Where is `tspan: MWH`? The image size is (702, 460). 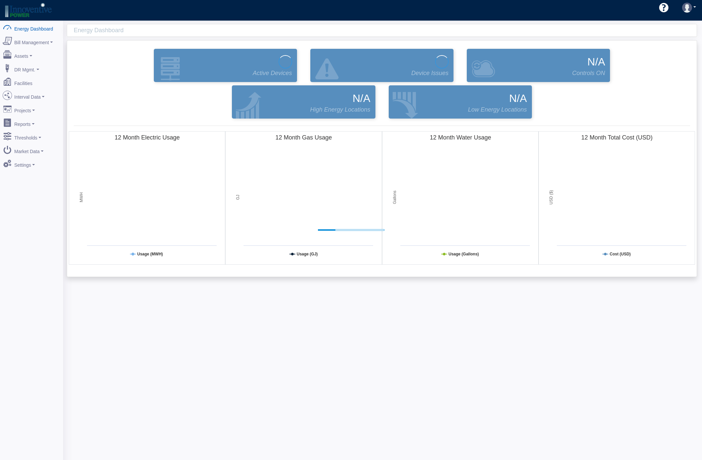
tspan: MWH is located at coordinates (81, 197).